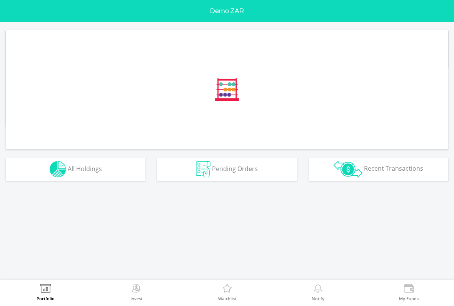 This screenshot has width=454, height=306. Describe the element at coordinates (227, 292) in the screenshot. I see `a: Watchlist` at that location.